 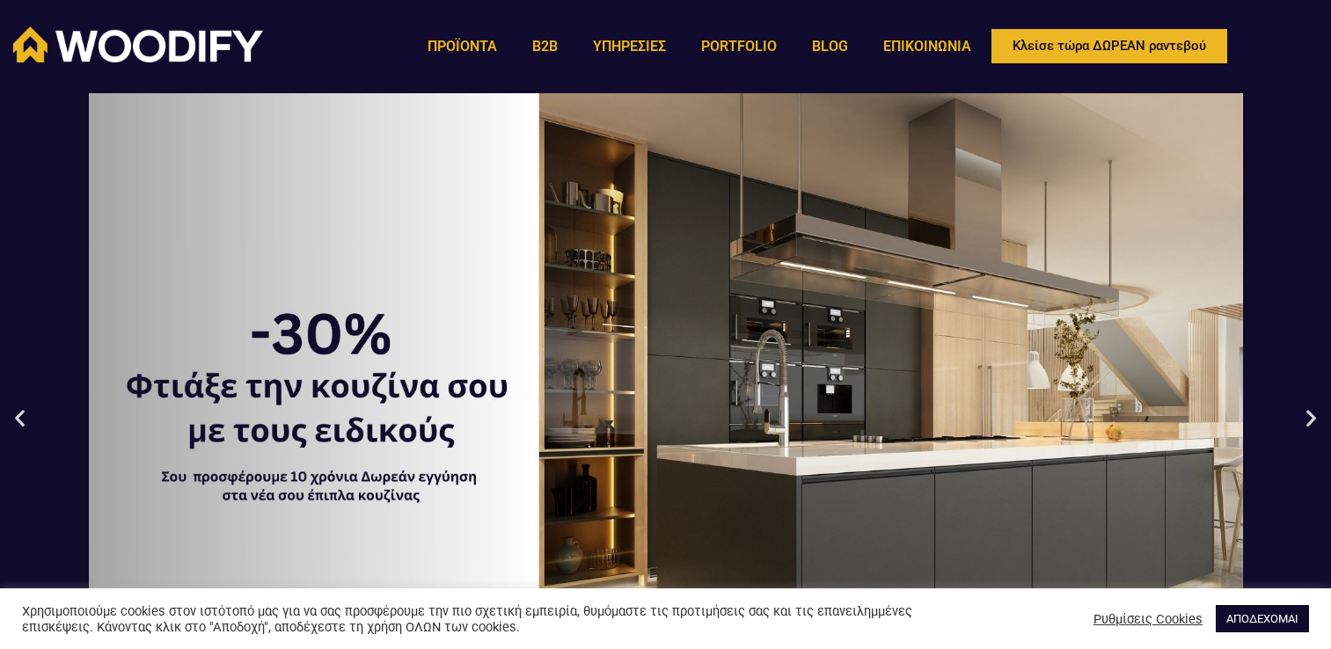 What do you see at coordinates (138, 44) in the screenshot?
I see `img: Woodify` at bounding box center [138, 44].